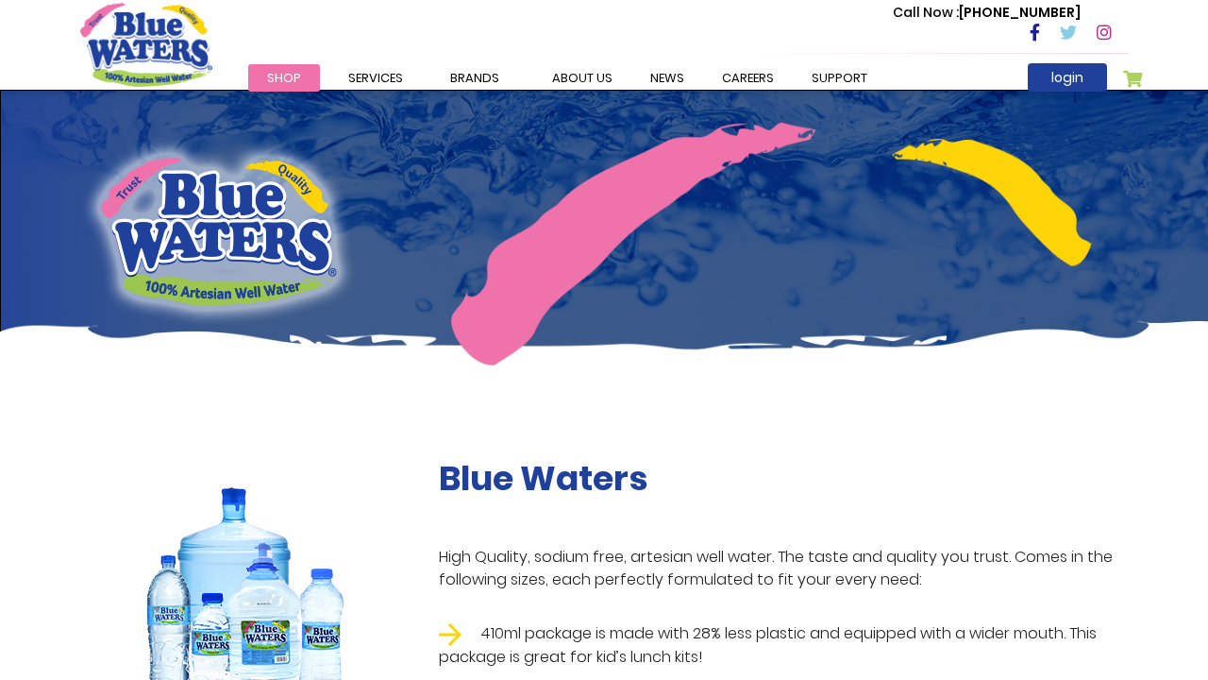 This screenshot has width=1208, height=680. Describe the element at coordinates (284, 77) in the screenshot. I see `span: Shop` at that location.